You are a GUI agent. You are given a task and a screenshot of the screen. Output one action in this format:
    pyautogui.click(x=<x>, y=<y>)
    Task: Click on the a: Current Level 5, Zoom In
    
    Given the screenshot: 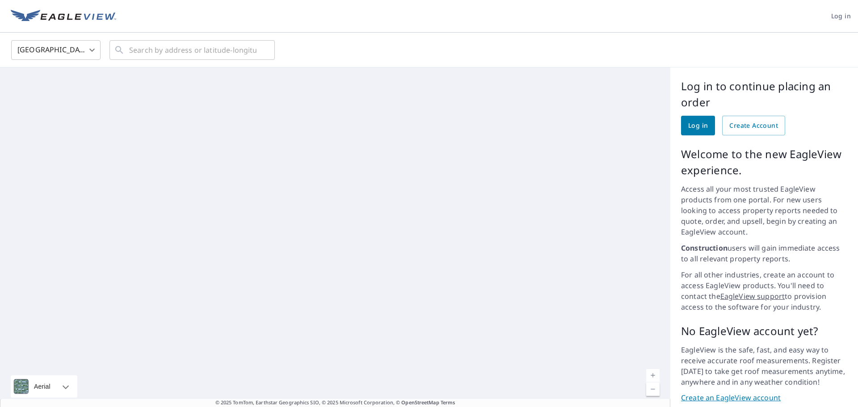 What is the action you would take?
    pyautogui.click(x=653, y=376)
    